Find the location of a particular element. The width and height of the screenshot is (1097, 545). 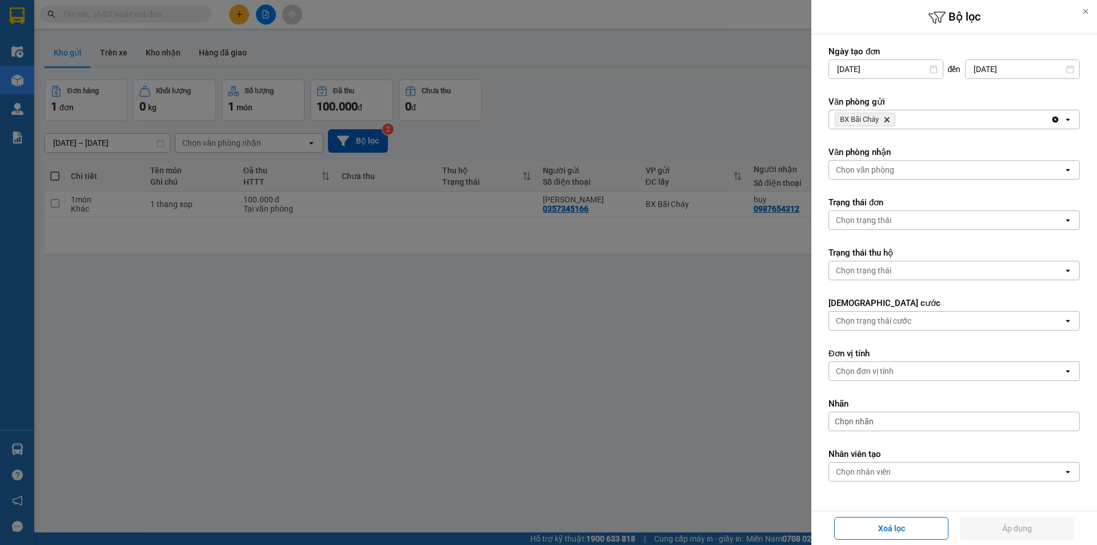

button: Xoá lọc is located at coordinates (892, 528).